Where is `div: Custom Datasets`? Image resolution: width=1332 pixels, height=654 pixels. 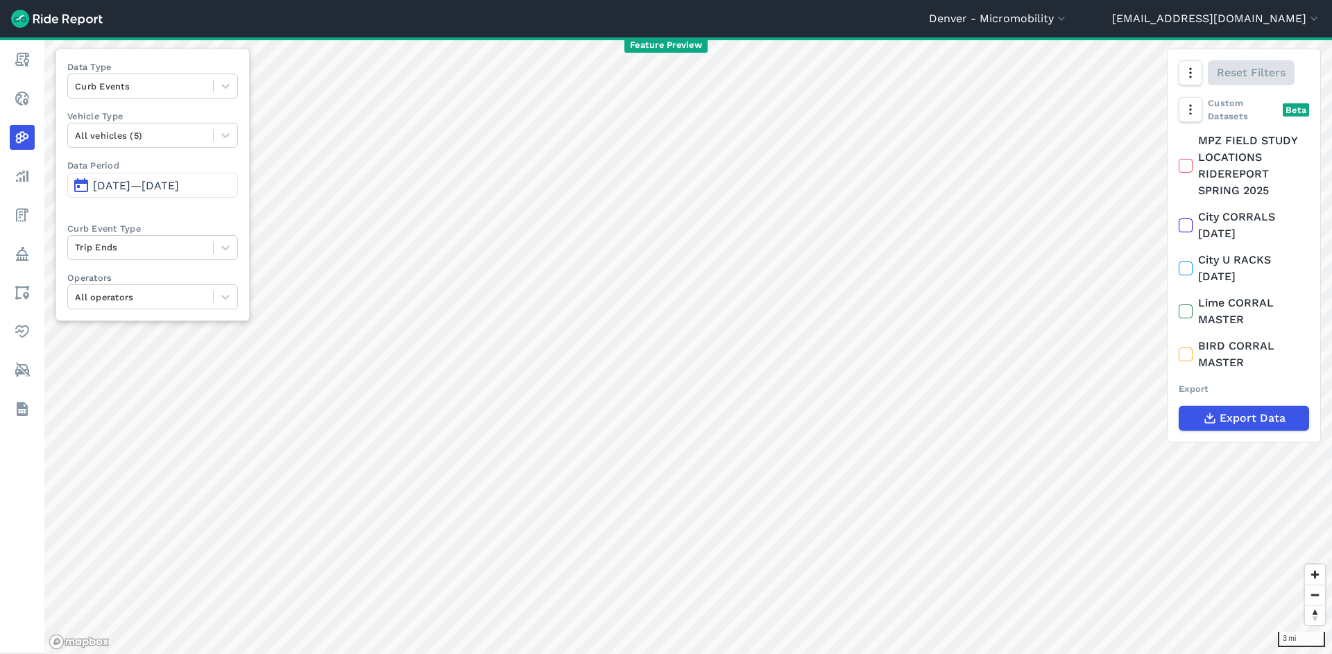
div: Custom Datasets is located at coordinates (1244, 110).